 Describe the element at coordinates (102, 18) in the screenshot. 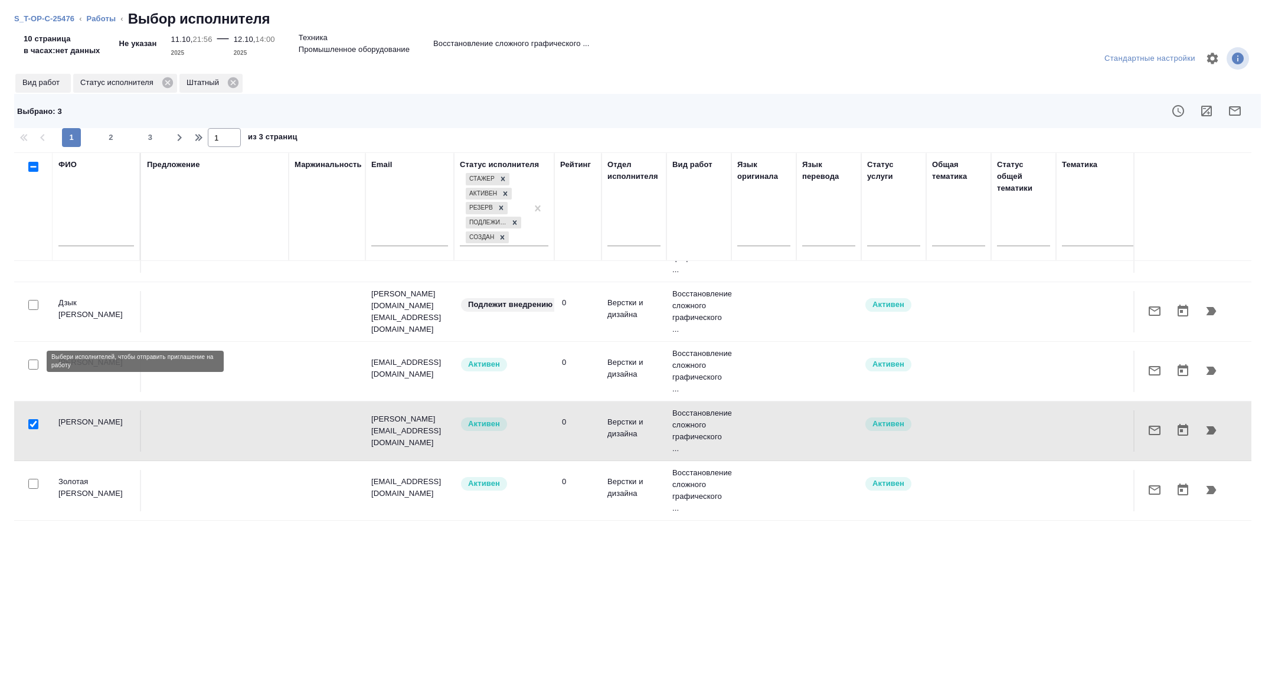

I see `a: Работы` at that location.